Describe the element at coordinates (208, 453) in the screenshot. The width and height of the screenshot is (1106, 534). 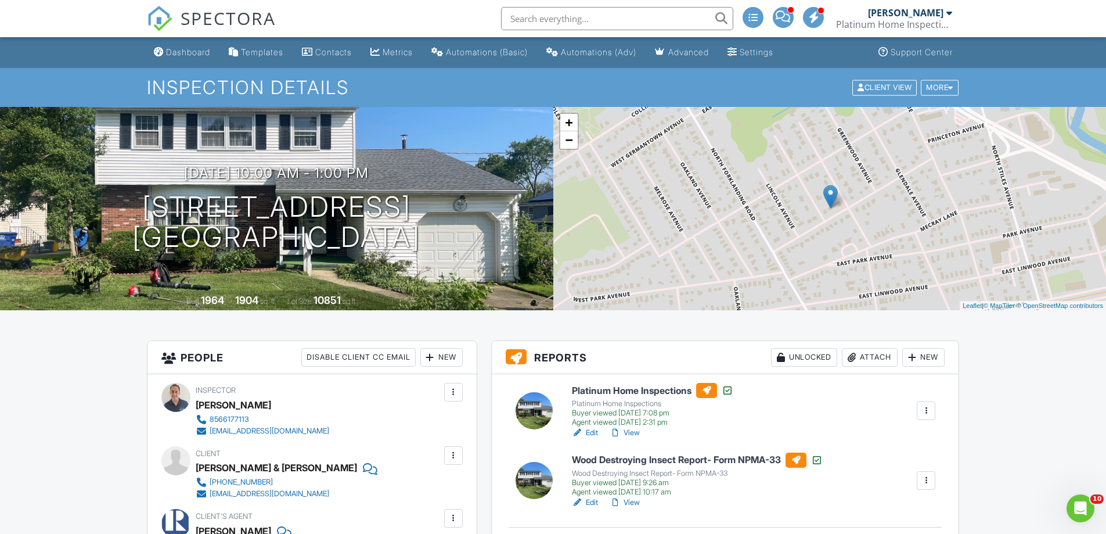
I see `span: Client` at that location.